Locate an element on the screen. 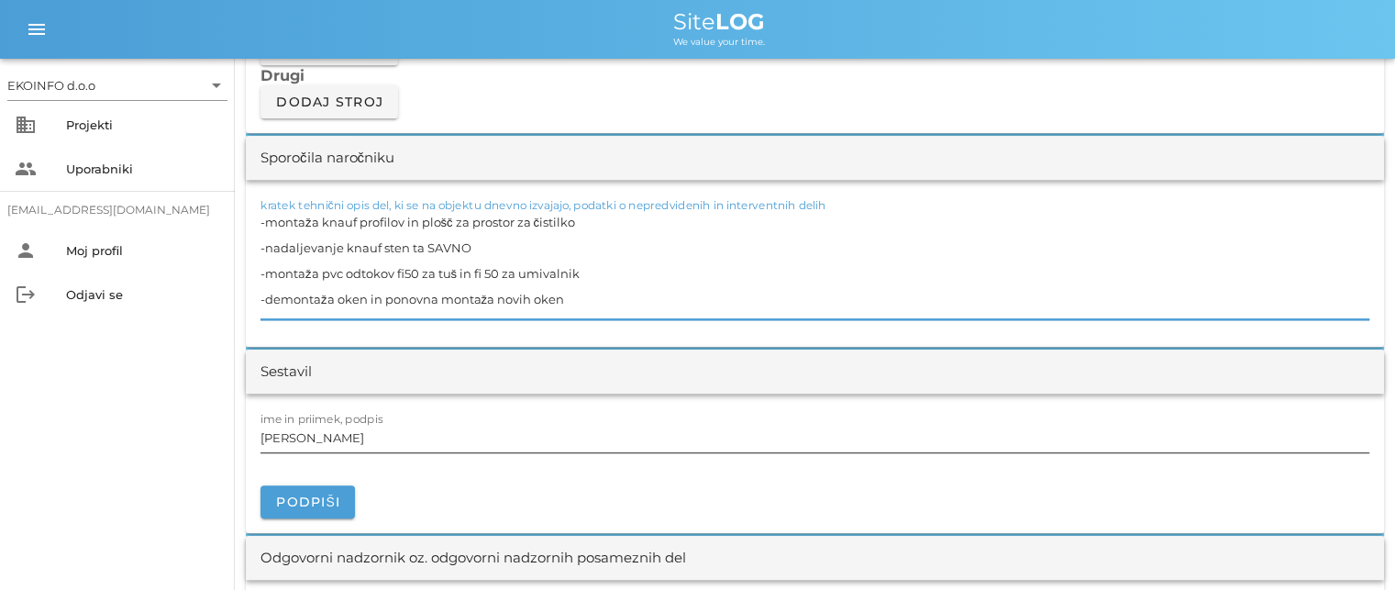 This screenshot has width=1395, height=590. i: menu is located at coordinates (37, 29).